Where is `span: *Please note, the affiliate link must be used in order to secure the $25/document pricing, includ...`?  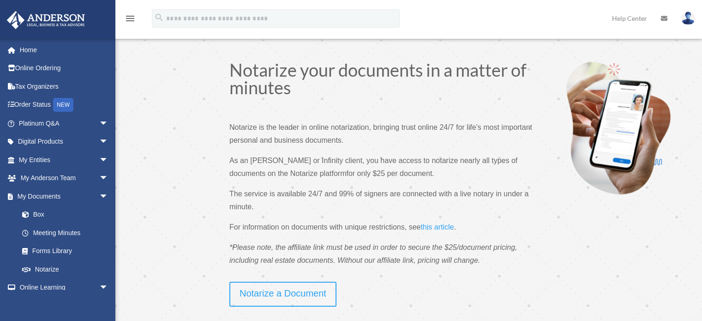
span: *Please note, the affiliate link must be used in order to secure the $25/document pricing, includ... is located at coordinates (373, 253).